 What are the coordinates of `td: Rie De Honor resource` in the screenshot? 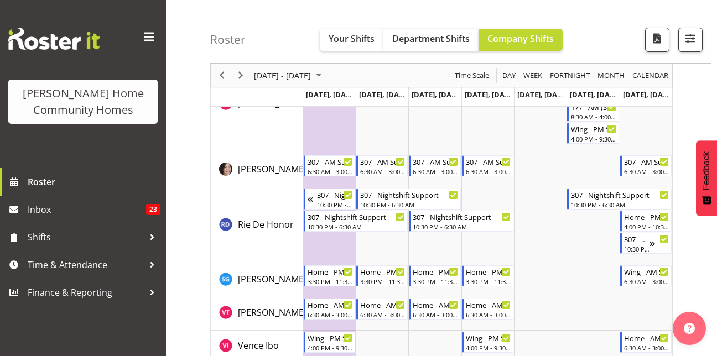 It's located at (257, 226).